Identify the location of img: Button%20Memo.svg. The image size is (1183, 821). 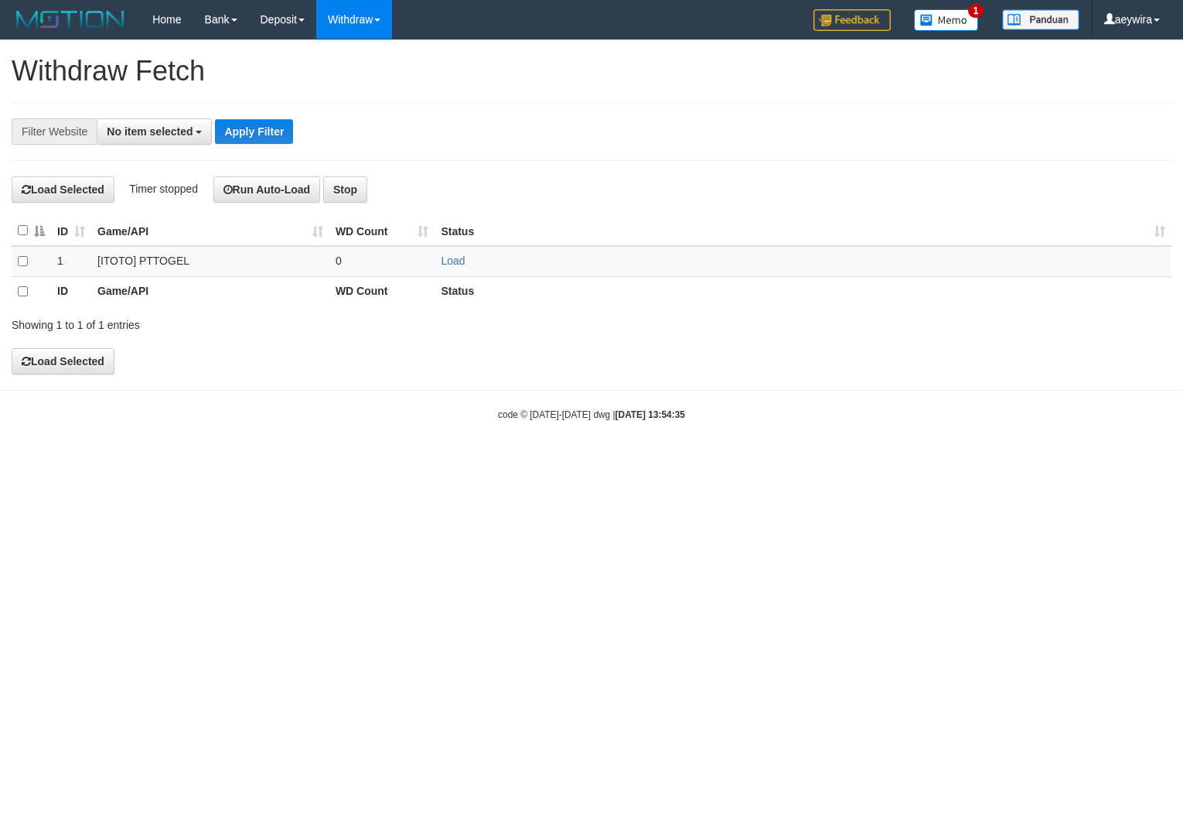
(947, 20).